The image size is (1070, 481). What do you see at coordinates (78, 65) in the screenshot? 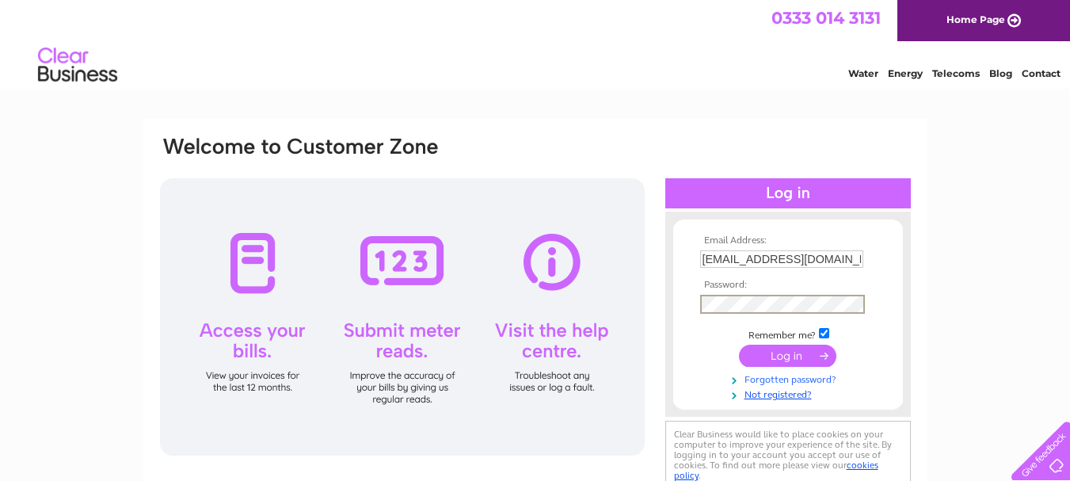
I see `img: logo.png` at bounding box center [78, 65].